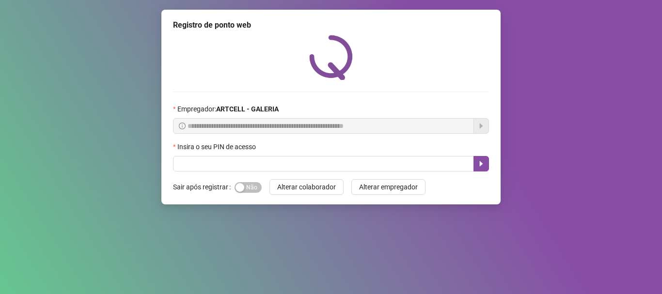 This screenshot has height=294, width=662. Describe the element at coordinates (306, 187) in the screenshot. I see `button: Alterar colaborador` at that location.